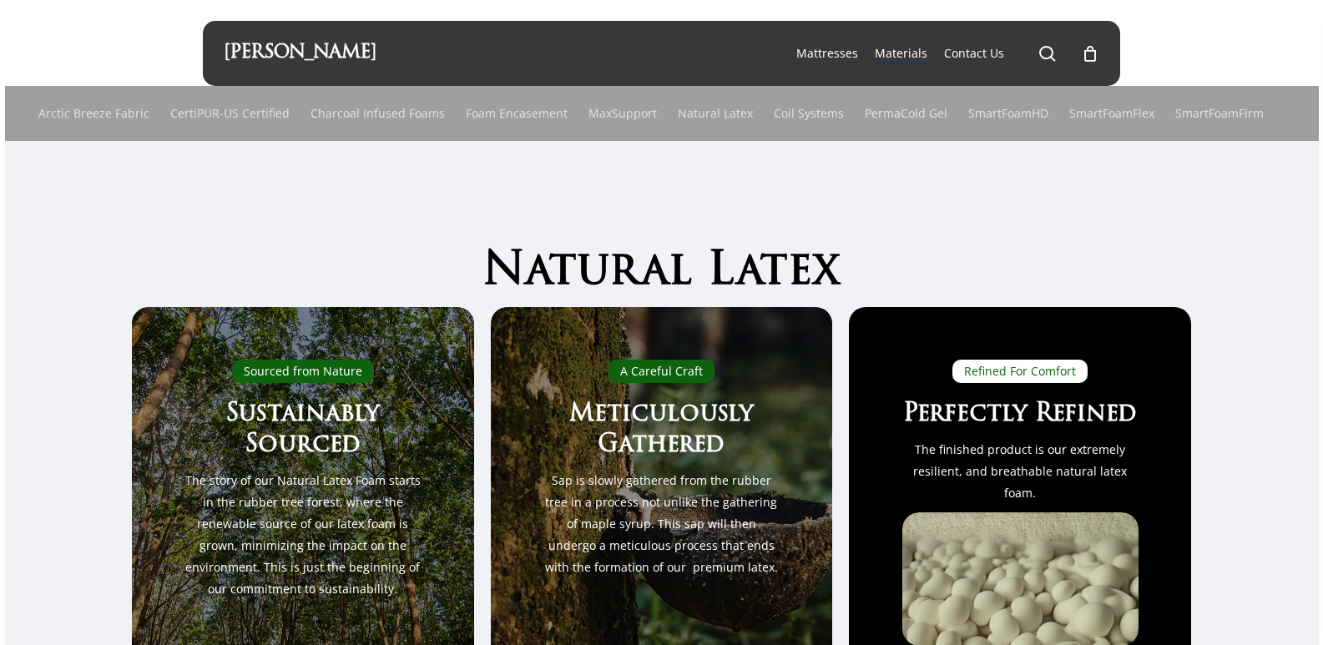 This screenshot has width=1323, height=645. Describe the element at coordinates (1020, 371) in the screenshot. I see `div: Refined For Comfort` at that location.